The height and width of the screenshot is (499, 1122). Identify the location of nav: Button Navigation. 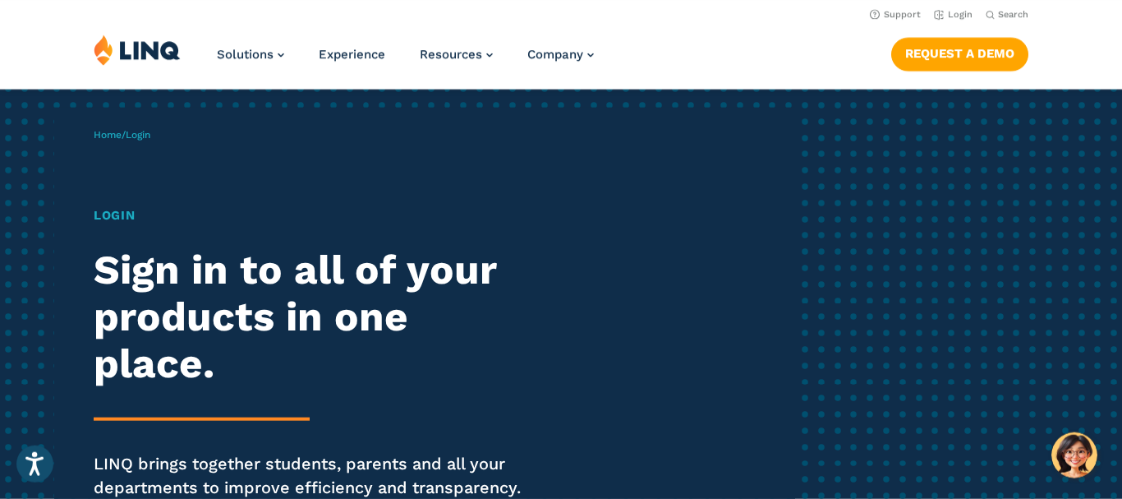
(959, 53).